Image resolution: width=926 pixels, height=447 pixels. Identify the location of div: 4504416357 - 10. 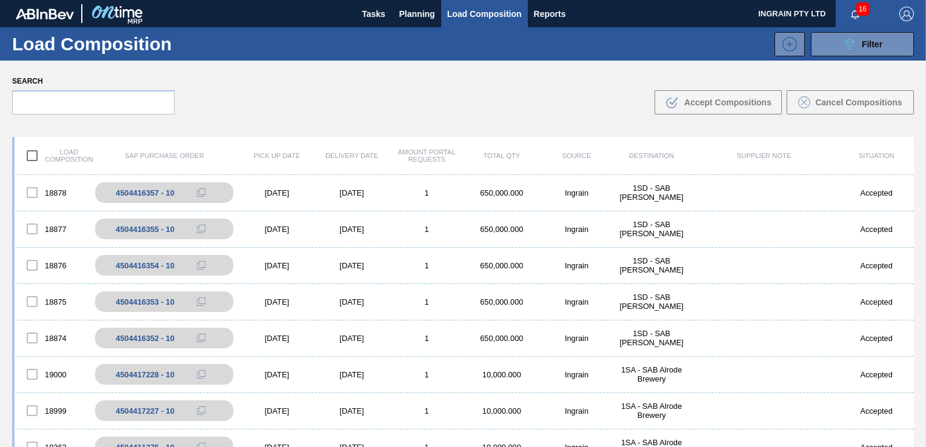
(145, 193).